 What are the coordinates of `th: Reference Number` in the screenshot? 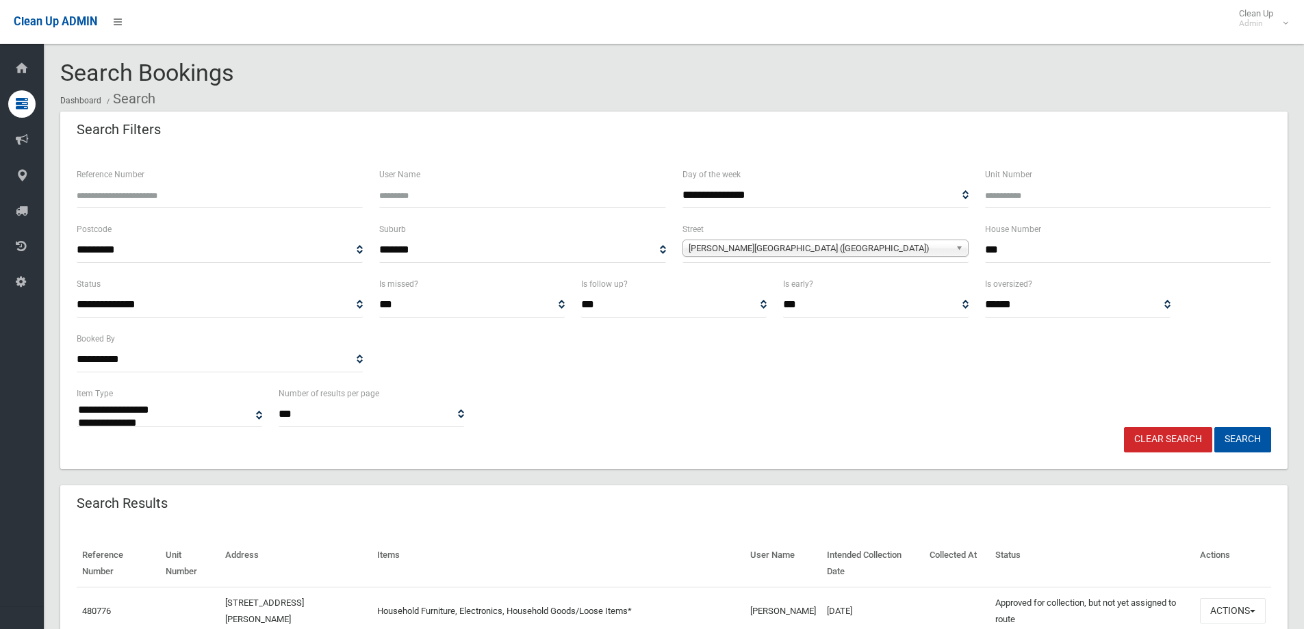 It's located at (118, 563).